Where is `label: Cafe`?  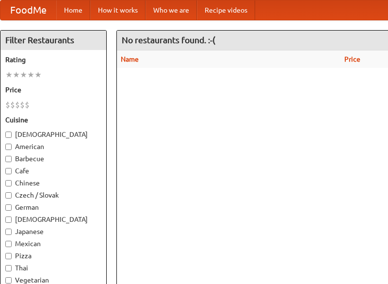 label: Cafe is located at coordinates (53, 171).